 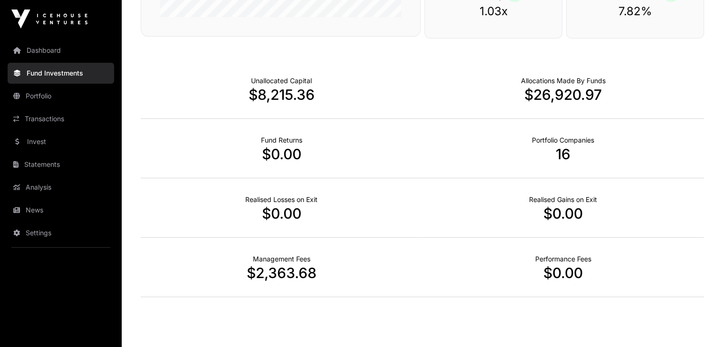 What do you see at coordinates (563, 154) in the screenshot?
I see `p: 16` at bounding box center [563, 154].